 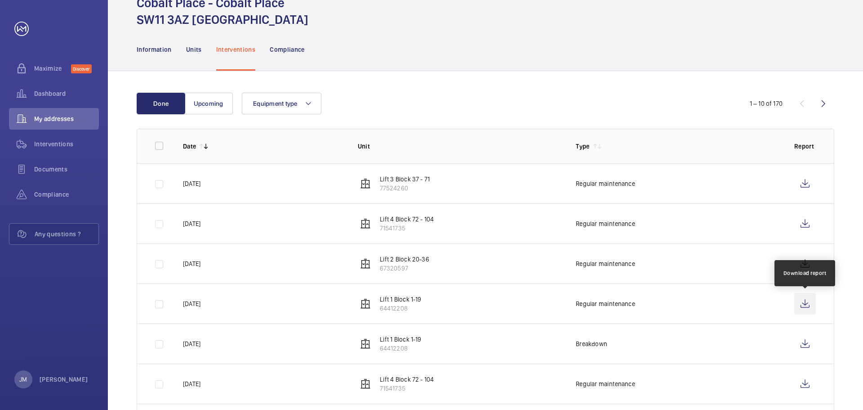 What do you see at coordinates (405, 179) in the screenshot?
I see `p: Lift 3 Block 37 - 71` at bounding box center [405, 179].